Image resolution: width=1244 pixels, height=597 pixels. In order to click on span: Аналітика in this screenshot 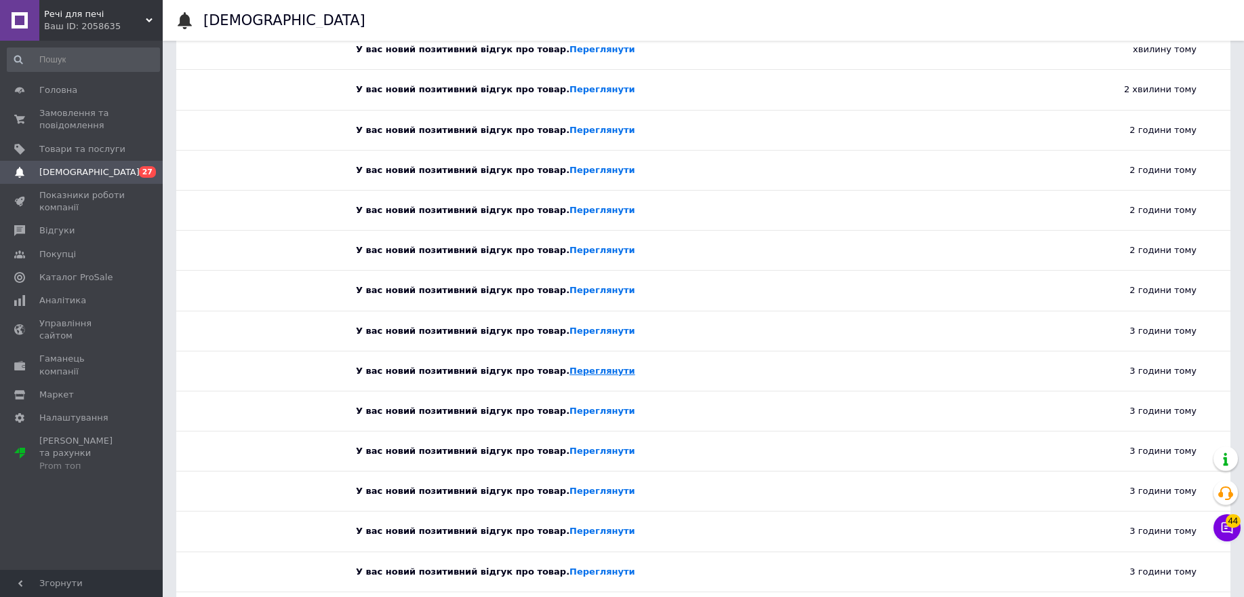, I will do `click(62, 300)`.